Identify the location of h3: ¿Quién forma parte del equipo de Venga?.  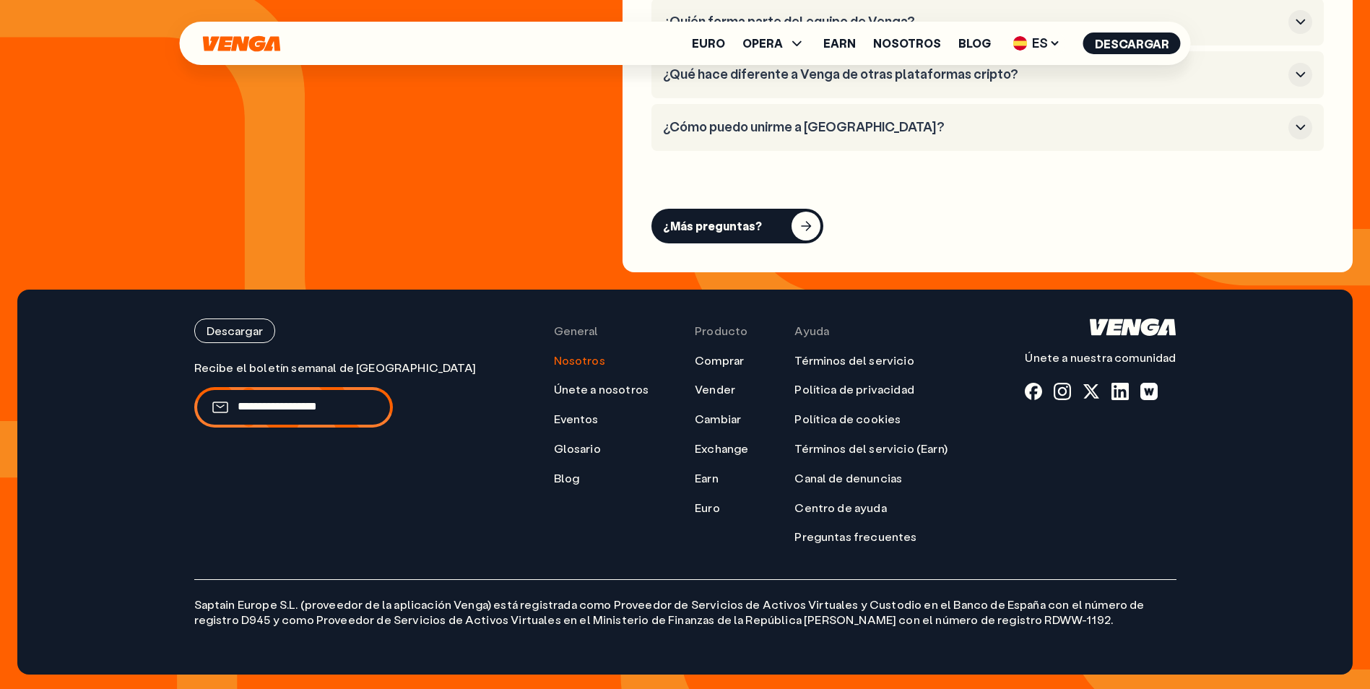
(972, 22).